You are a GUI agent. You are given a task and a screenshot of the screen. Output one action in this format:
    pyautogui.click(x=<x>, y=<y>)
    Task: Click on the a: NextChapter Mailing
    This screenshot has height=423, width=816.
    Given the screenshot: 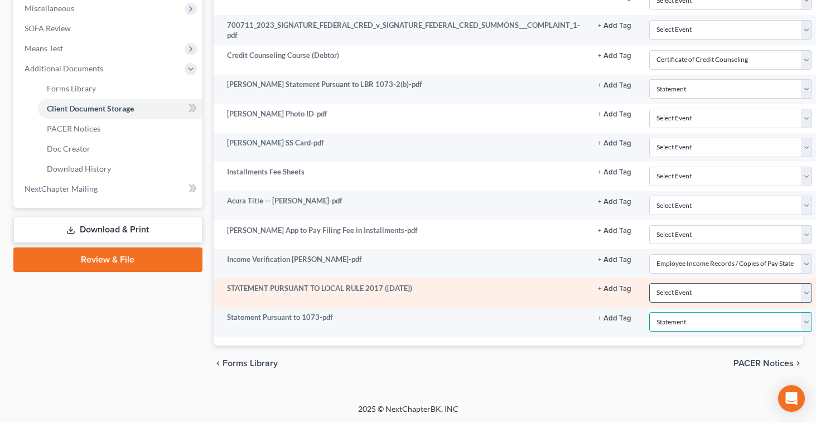 What is the action you would take?
    pyautogui.click(x=109, y=189)
    